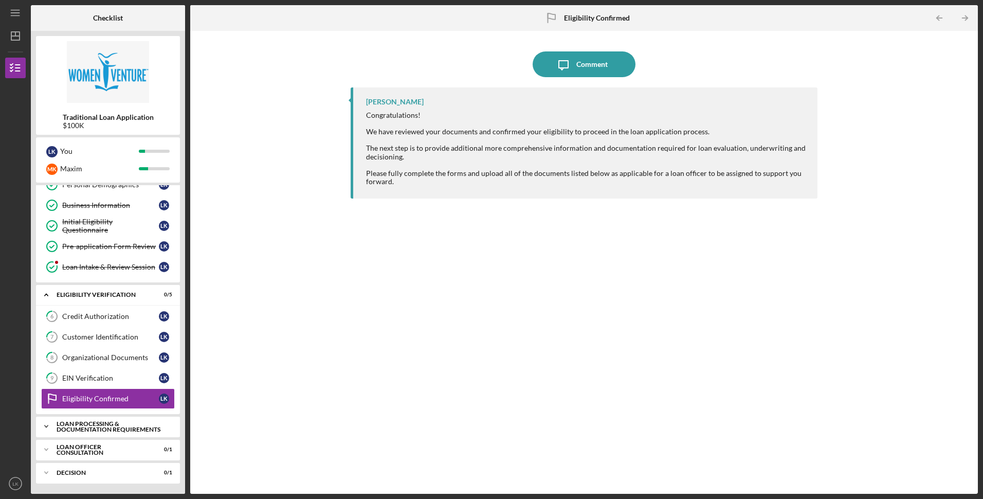 The height and width of the screenshot is (499, 983). Describe the element at coordinates (586, 152) in the screenshot. I see `div: The next step is to provide additional more comprehensive information and documentation required ...` at that location.